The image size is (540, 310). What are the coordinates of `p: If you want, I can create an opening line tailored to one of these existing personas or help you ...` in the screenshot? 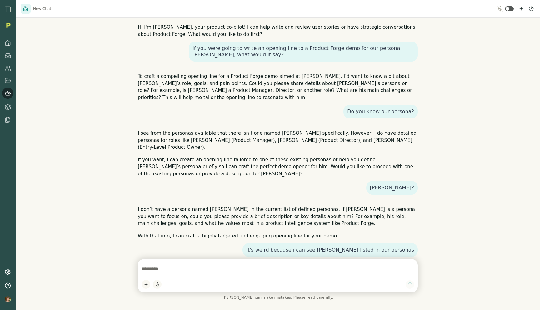 It's located at (278, 167).